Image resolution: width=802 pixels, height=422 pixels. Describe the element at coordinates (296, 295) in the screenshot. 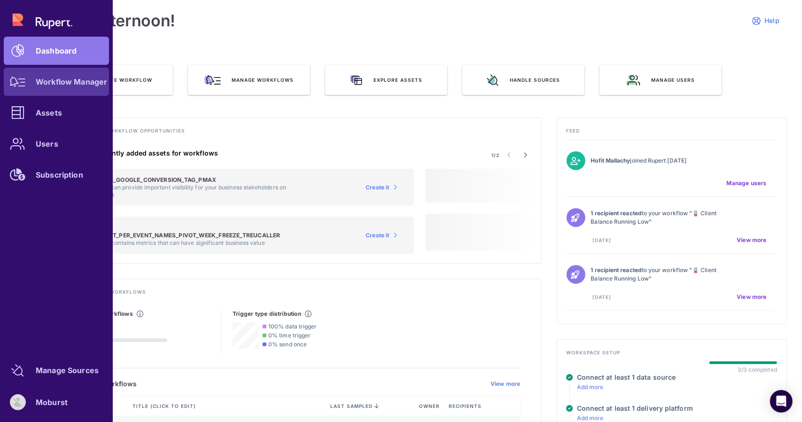

I see `h4: Track existing workflows` at that location.